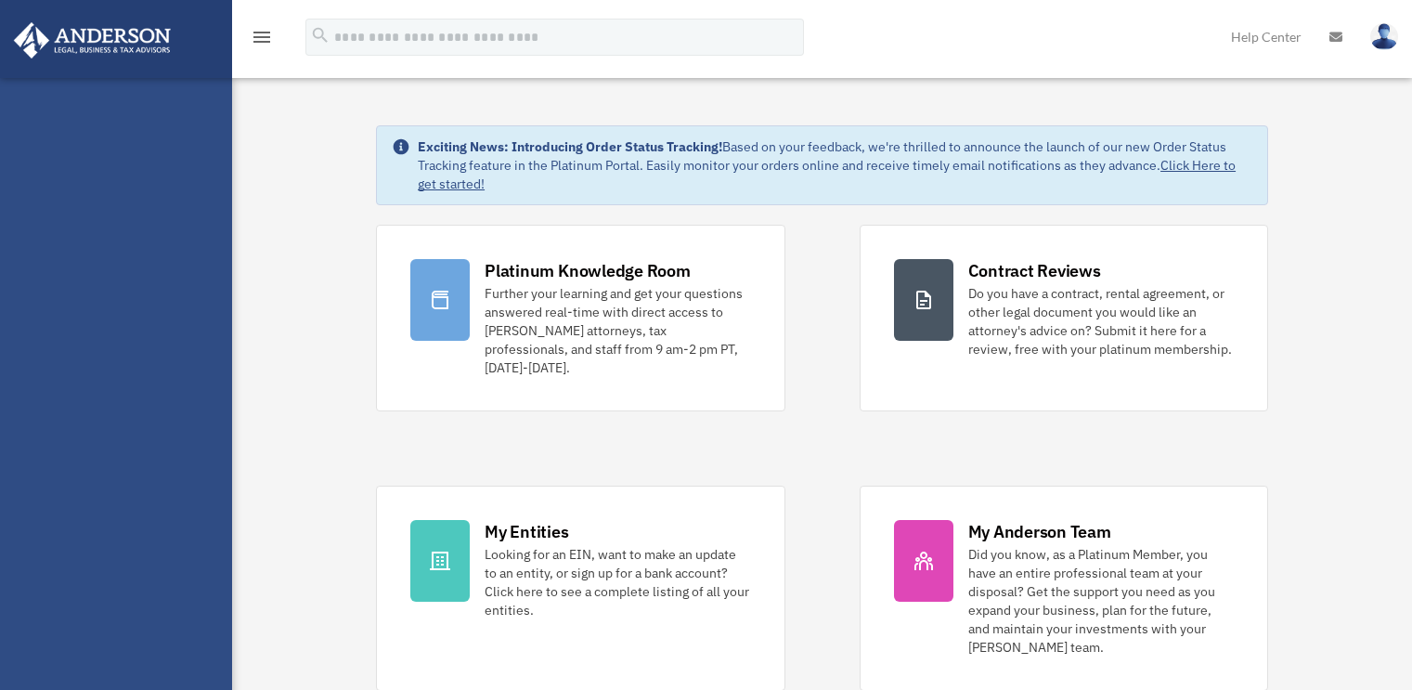 Image resolution: width=1412 pixels, height=690 pixels. What do you see at coordinates (262, 40) in the screenshot?
I see `a: menu` at bounding box center [262, 40].